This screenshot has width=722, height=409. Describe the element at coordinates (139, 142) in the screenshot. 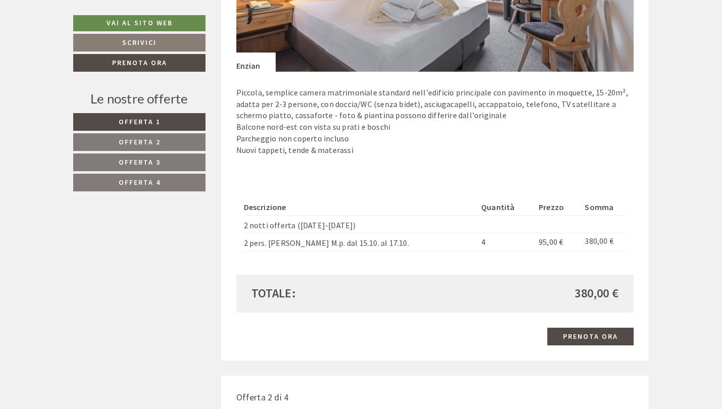

I see `span: Offerta 2` at that location.